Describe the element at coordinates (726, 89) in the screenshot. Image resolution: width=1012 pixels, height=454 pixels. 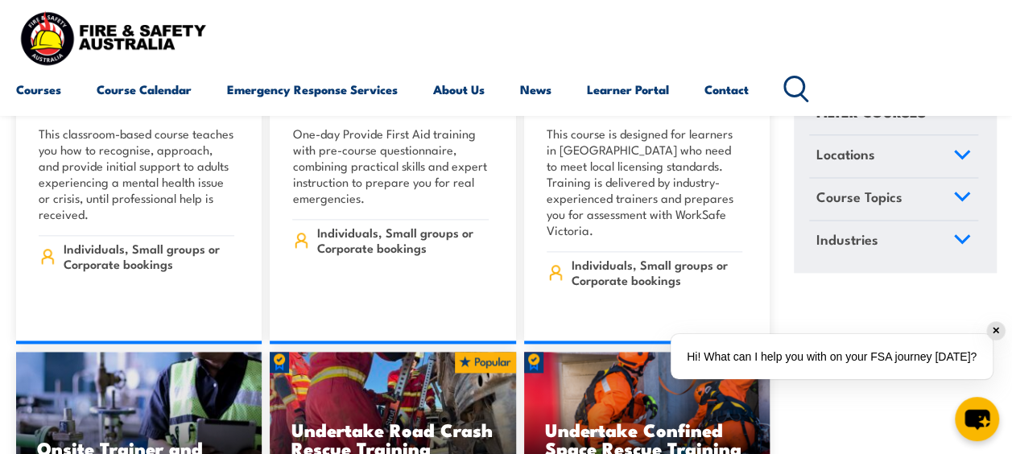
I see `a: Contact` at that location.